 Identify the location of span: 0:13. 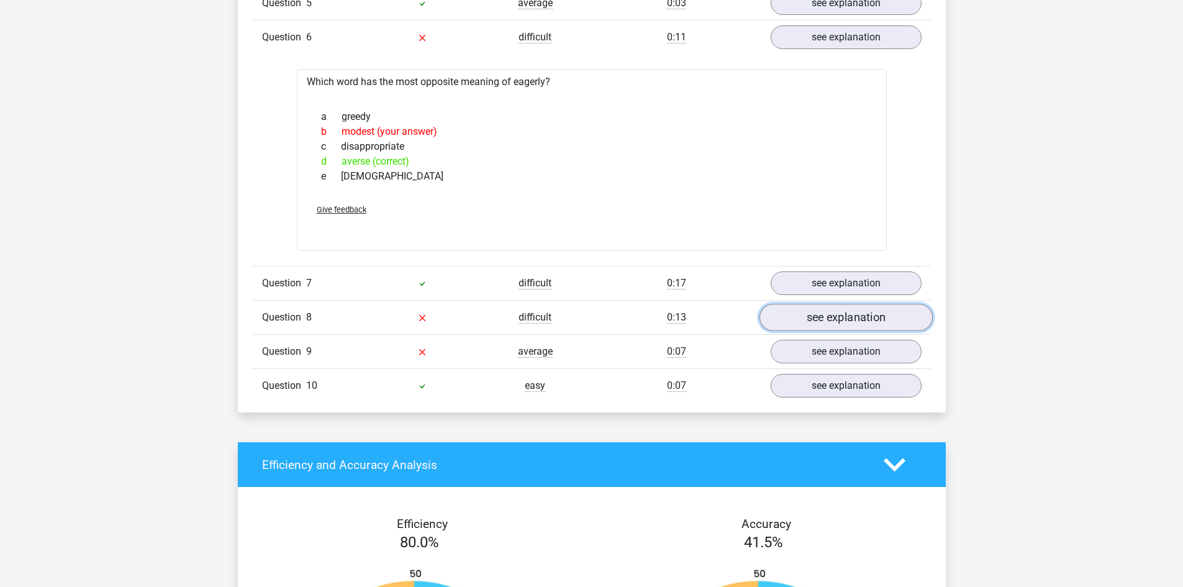
(676, 317).